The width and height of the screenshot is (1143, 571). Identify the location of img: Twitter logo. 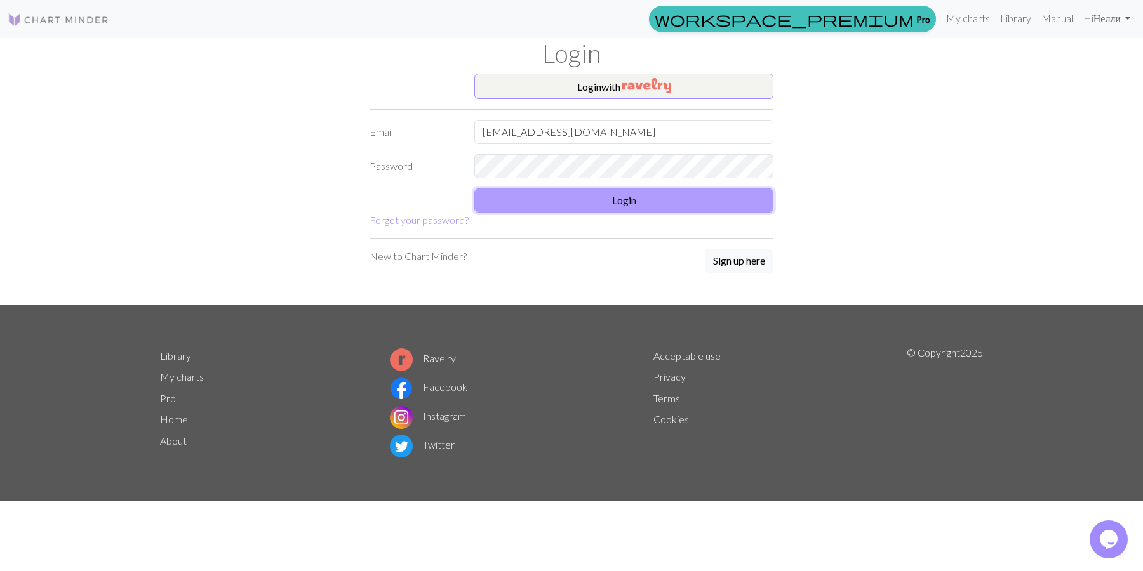
(401, 446).